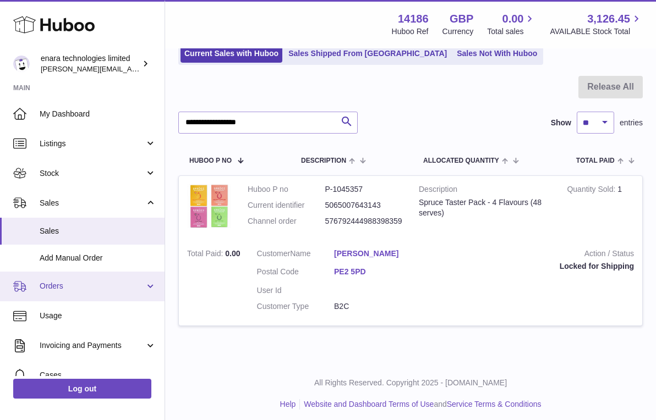  What do you see at coordinates (286, 221) in the screenshot?
I see `dt: Channel order` at bounding box center [286, 221].